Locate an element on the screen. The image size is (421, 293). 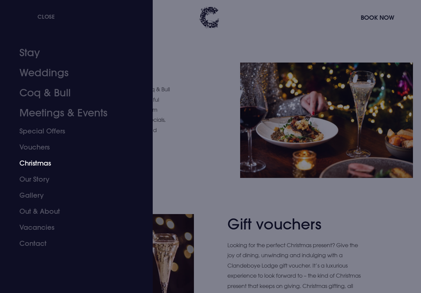
a: Vacancies is located at coordinates (72, 228).